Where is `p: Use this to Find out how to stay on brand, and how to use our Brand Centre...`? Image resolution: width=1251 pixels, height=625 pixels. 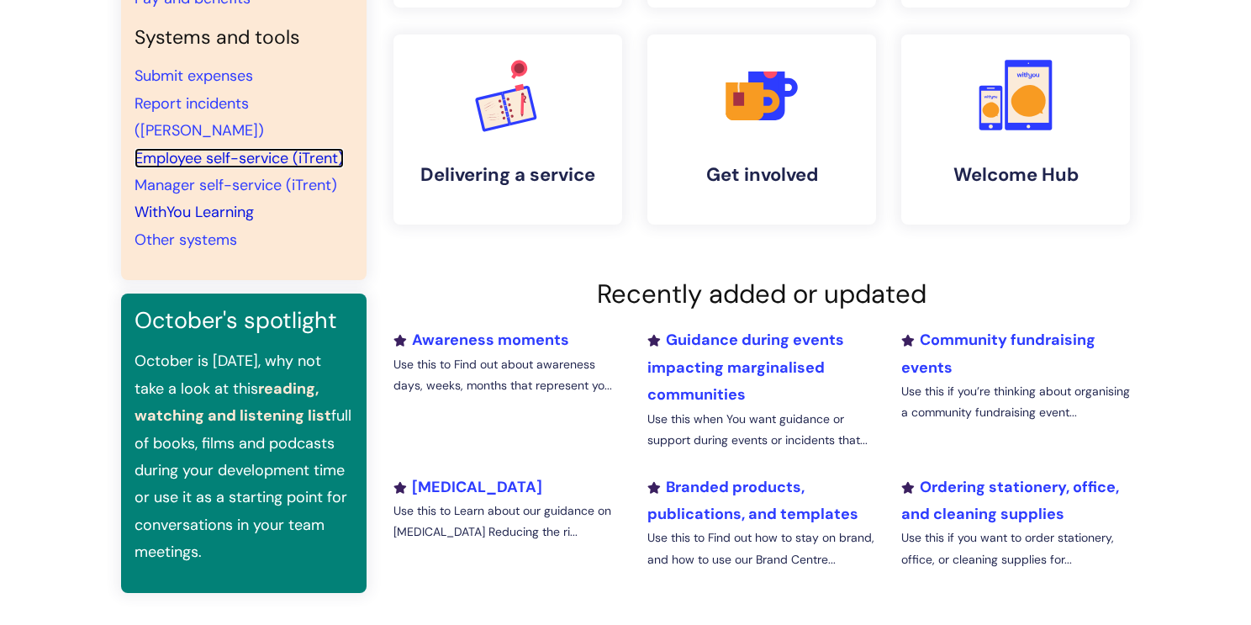 p: Use this to Find out how to stay on brand, and how to use our Brand Centre... is located at coordinates (762, 548).